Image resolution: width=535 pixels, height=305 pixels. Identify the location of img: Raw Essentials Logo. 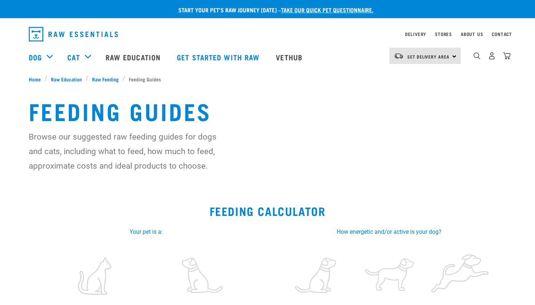
(73, 34).